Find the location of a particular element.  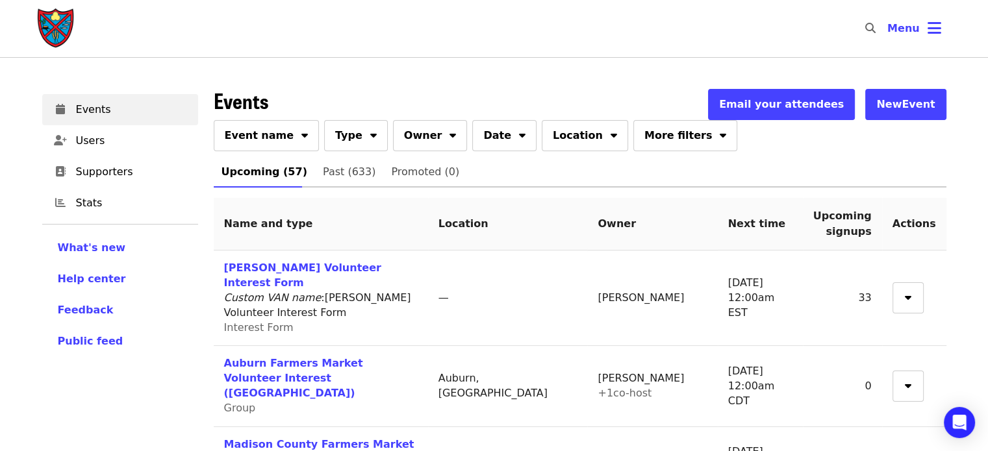

span: Date is located at coordinates (497, 136).